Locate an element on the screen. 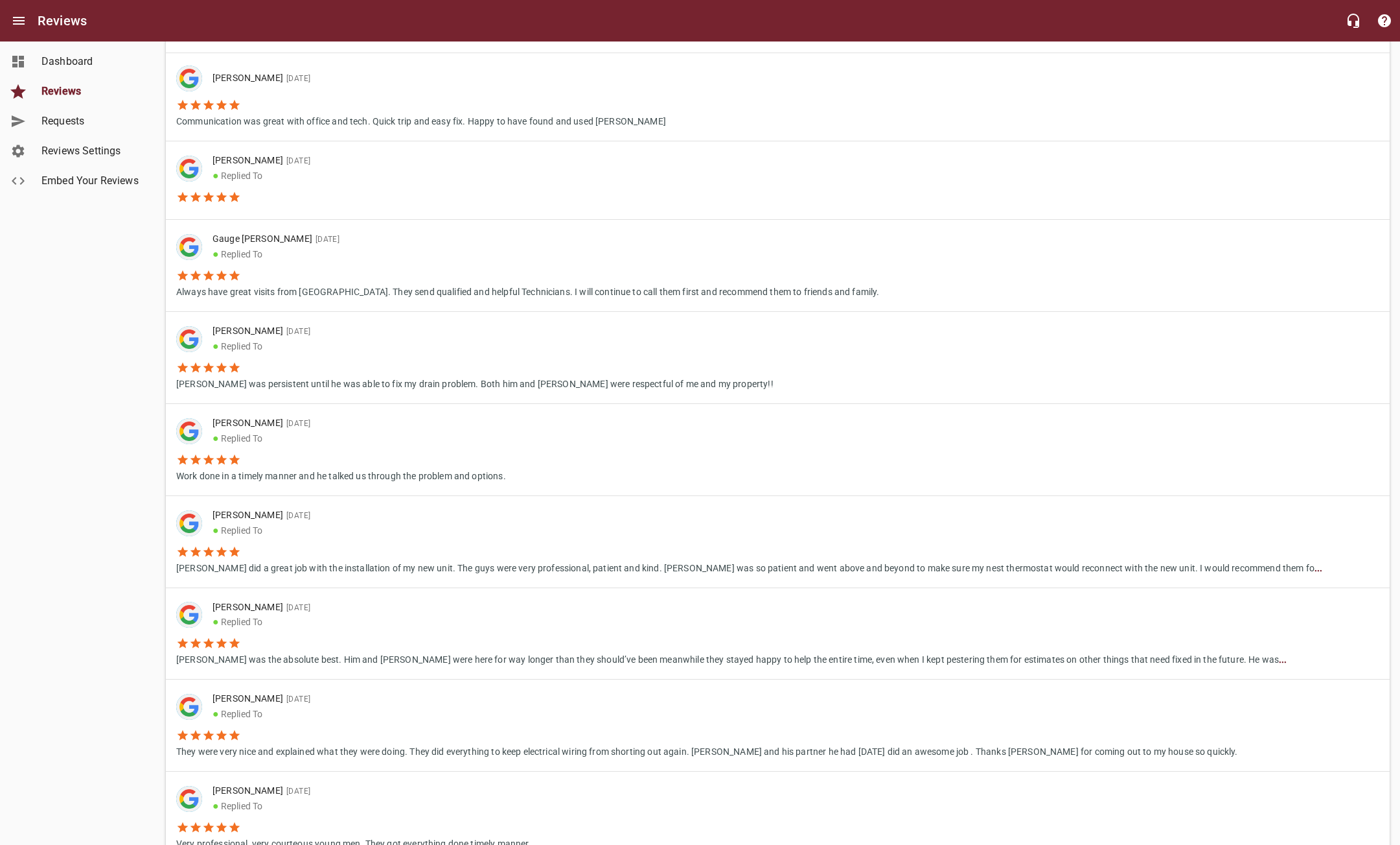 The width and height of the screenshot is (1400, 845). p: Communication was great with office and tech. Quick trip and easy fix. Happy to have found and us... is located at coordinates (421, 120).